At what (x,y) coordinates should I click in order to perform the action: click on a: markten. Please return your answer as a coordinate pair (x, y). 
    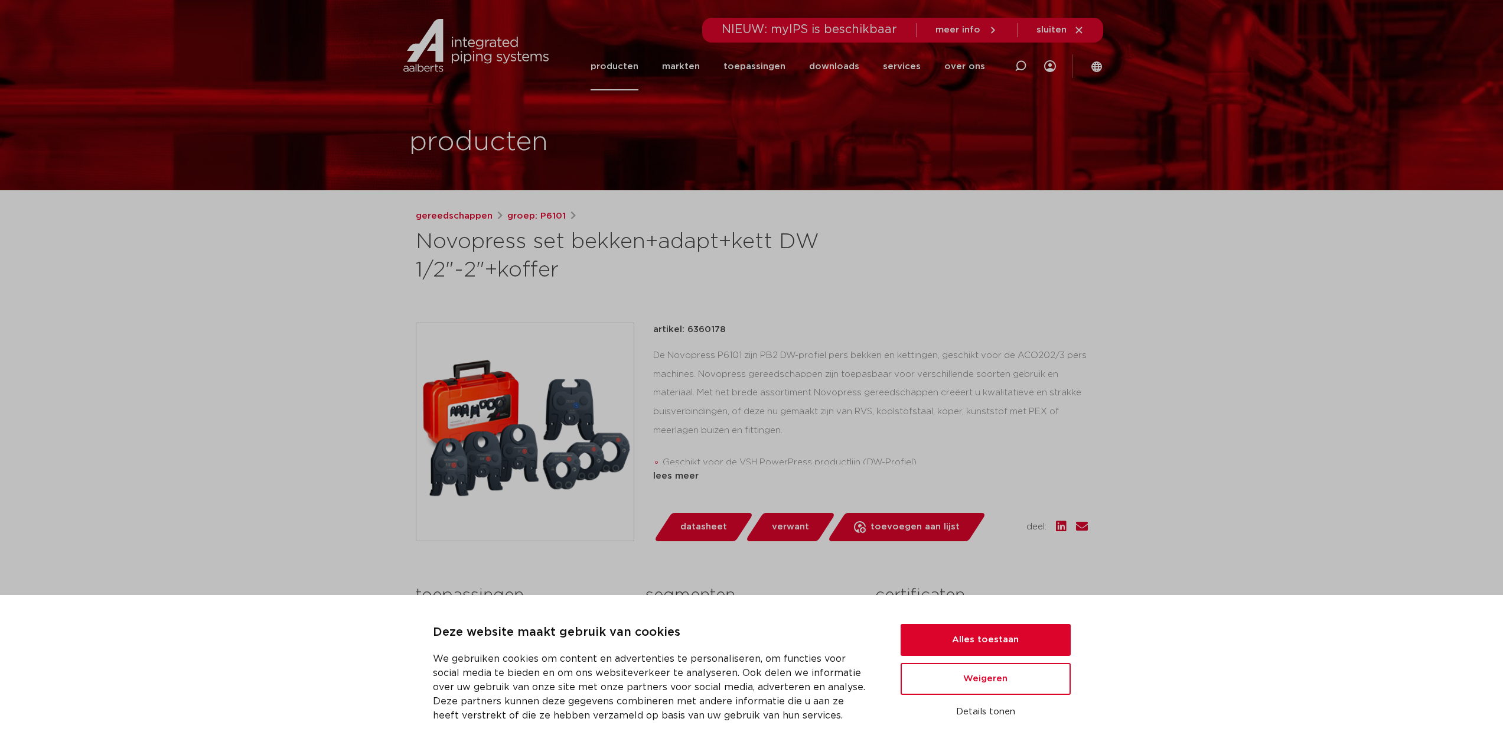
    Looking at the image, I should click on (681, 66).